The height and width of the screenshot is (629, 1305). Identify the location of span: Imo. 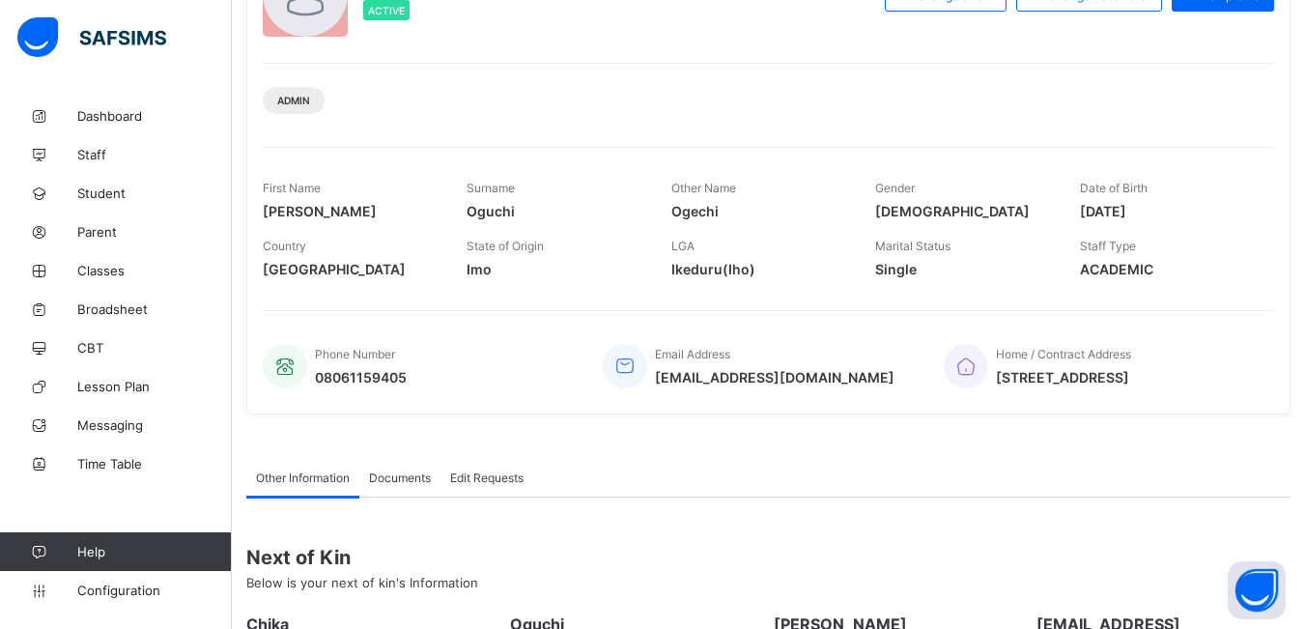
(554, 269).